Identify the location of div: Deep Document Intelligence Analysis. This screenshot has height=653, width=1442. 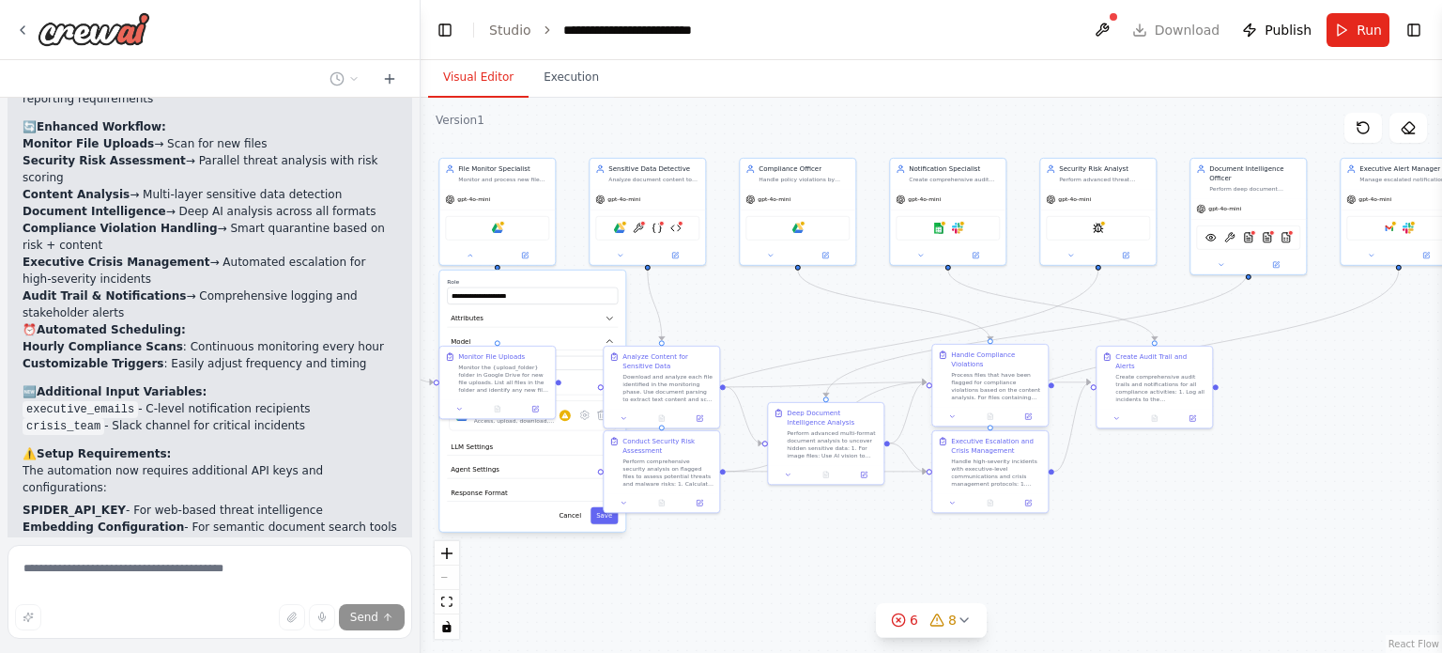
(832, 418).